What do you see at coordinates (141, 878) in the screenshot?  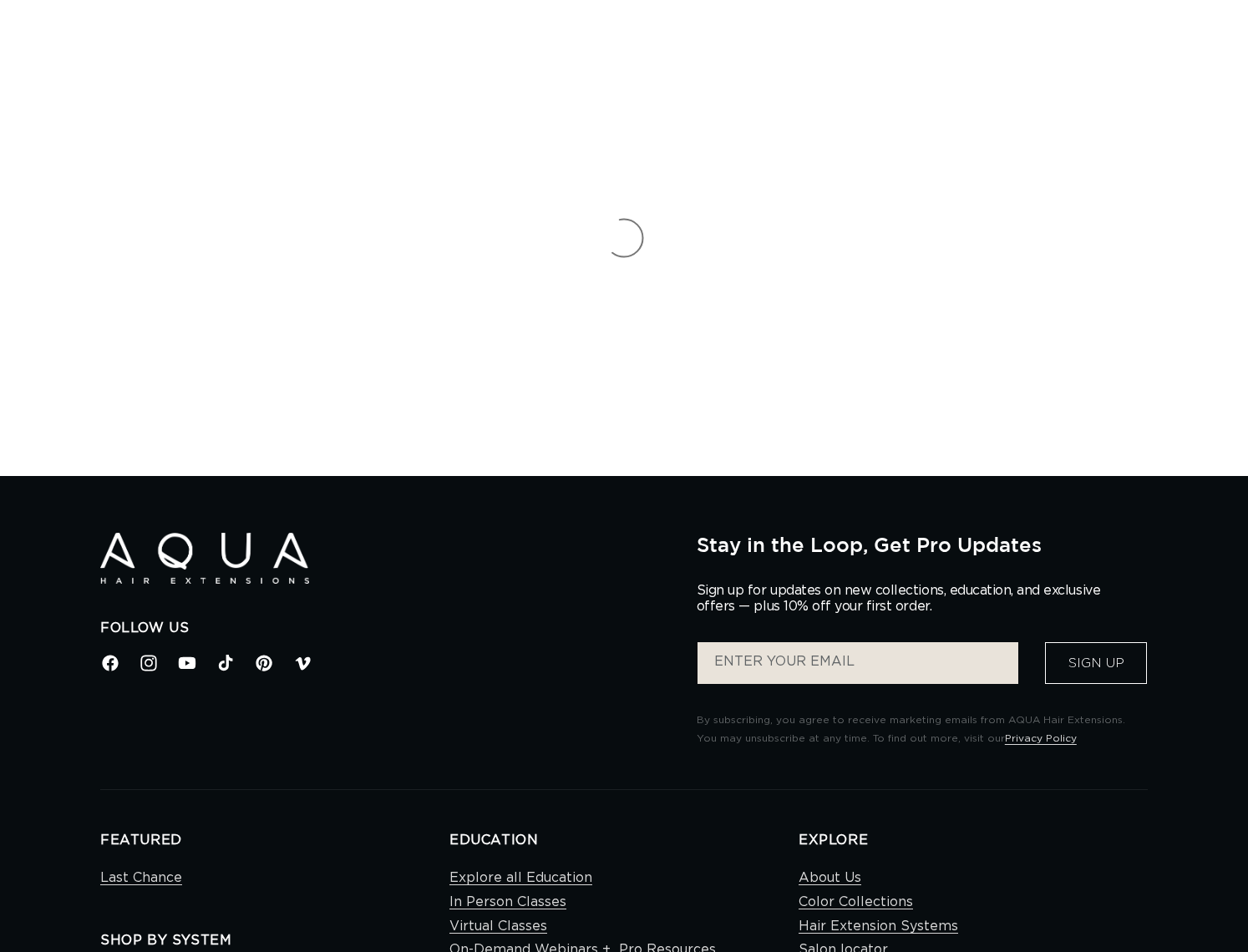 I see `a: Last Chance` at bounding box center [141, 878].